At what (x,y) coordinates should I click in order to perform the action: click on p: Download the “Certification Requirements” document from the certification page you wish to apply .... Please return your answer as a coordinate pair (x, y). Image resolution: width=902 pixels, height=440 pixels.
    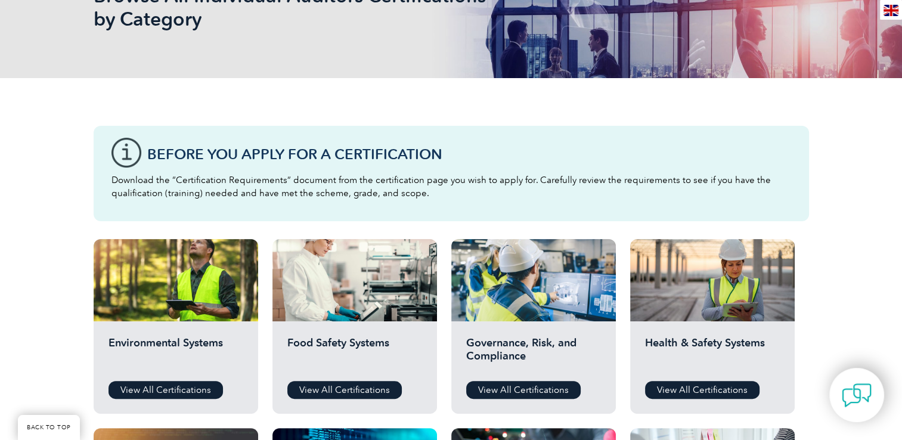
    Looking at the image, I should click on (451, 187).